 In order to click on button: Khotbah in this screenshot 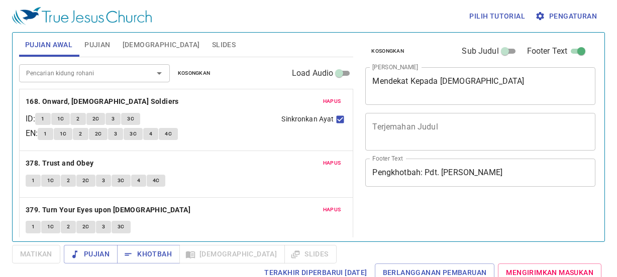, I will do `click(148, 254)`.